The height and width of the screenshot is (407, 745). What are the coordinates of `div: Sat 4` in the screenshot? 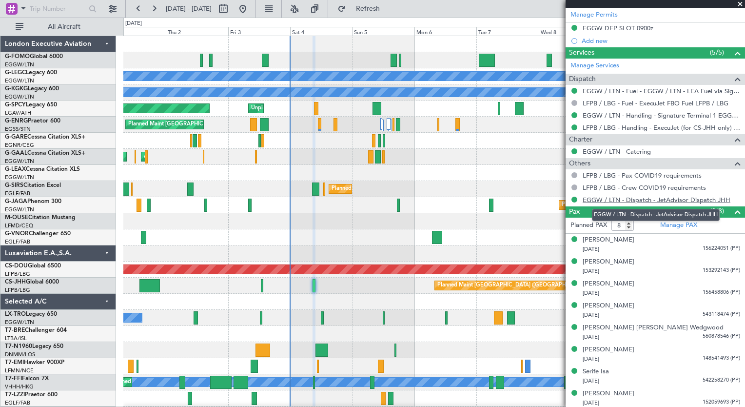 It's located at (321, 31).